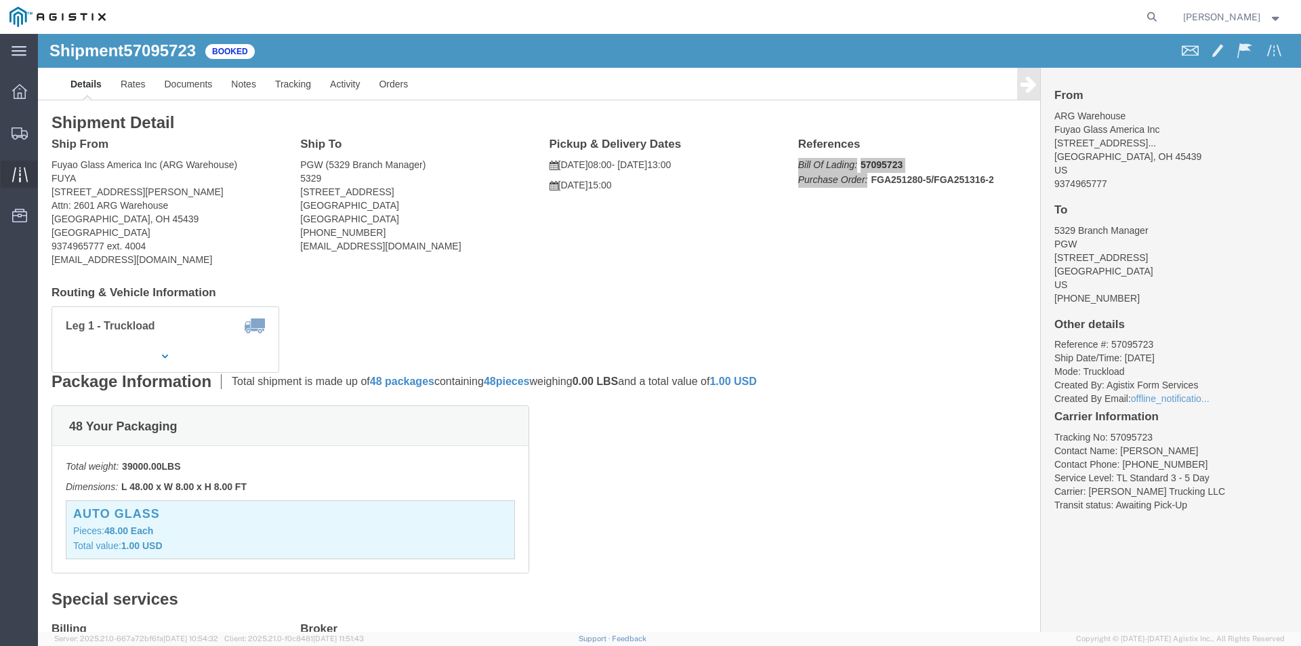 The width and height of the screenshot is (1301, 646). Describe the element at coordinates (629, 639) in the screenshot. I see `a: Feedback` at that location.